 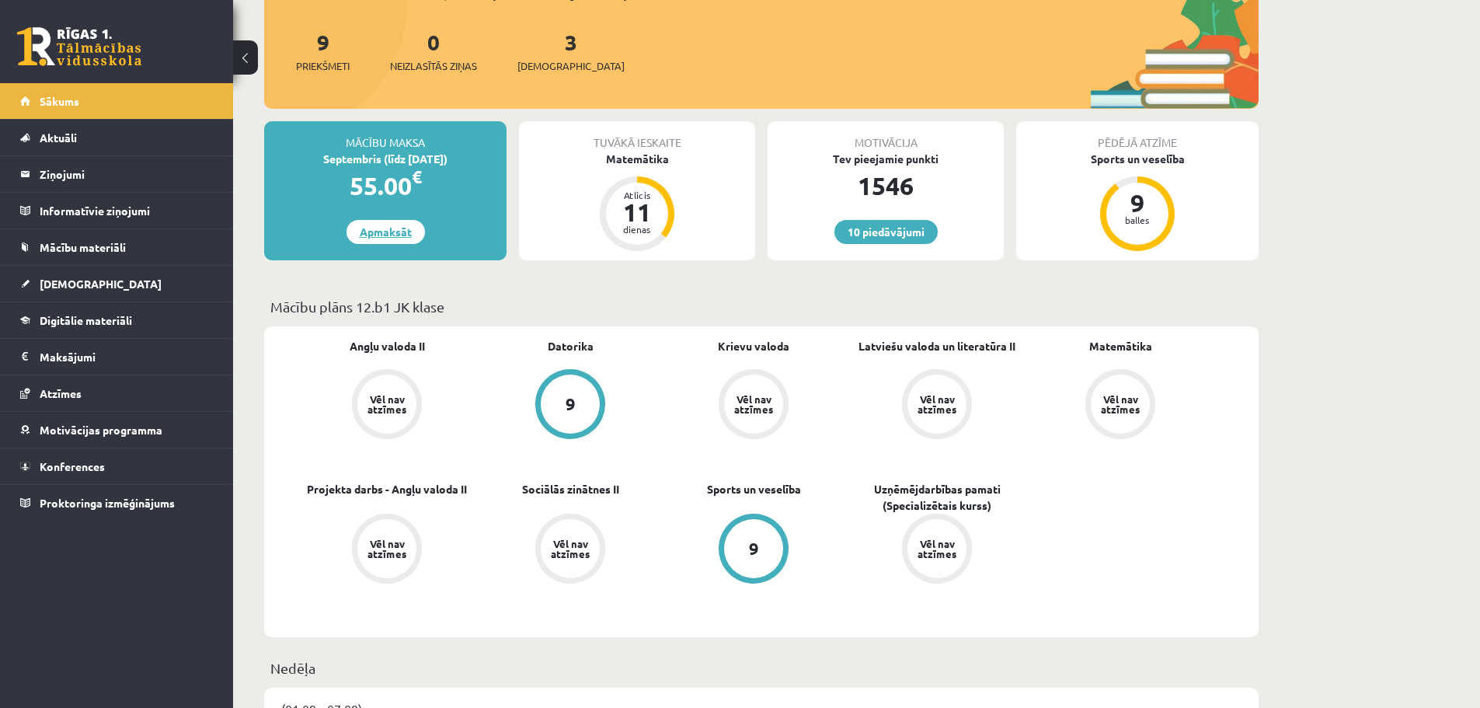 I want to click on div: 1546, so click(x=886, y=186).